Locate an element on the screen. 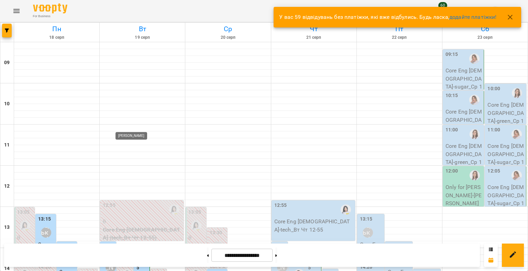 This screenshot has width=528, height=271. h6: 23 серп is located at coordinates (485, 37).